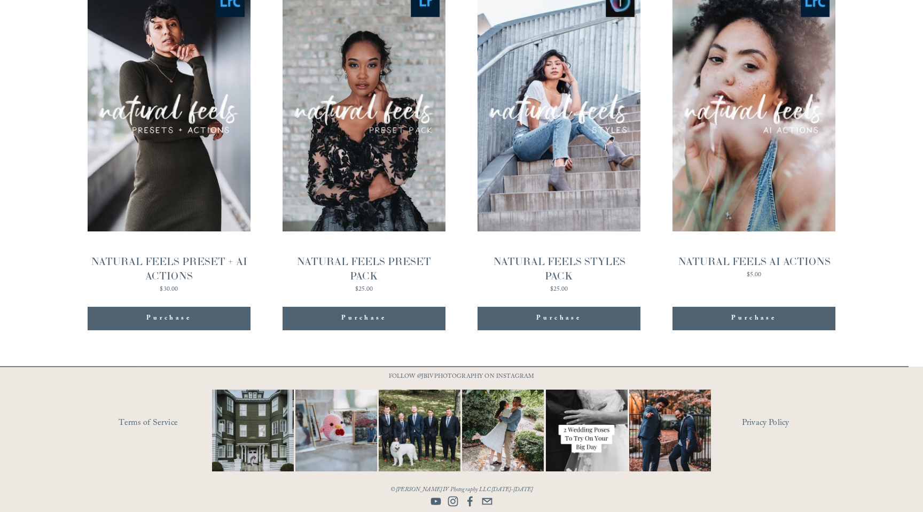 The image size is (923, 512). What do you see at coordinates (754, 261) in the screenshot?
I see `div: NATURAL FEELS AI ACTIONS` at bounding box center [754, 261].